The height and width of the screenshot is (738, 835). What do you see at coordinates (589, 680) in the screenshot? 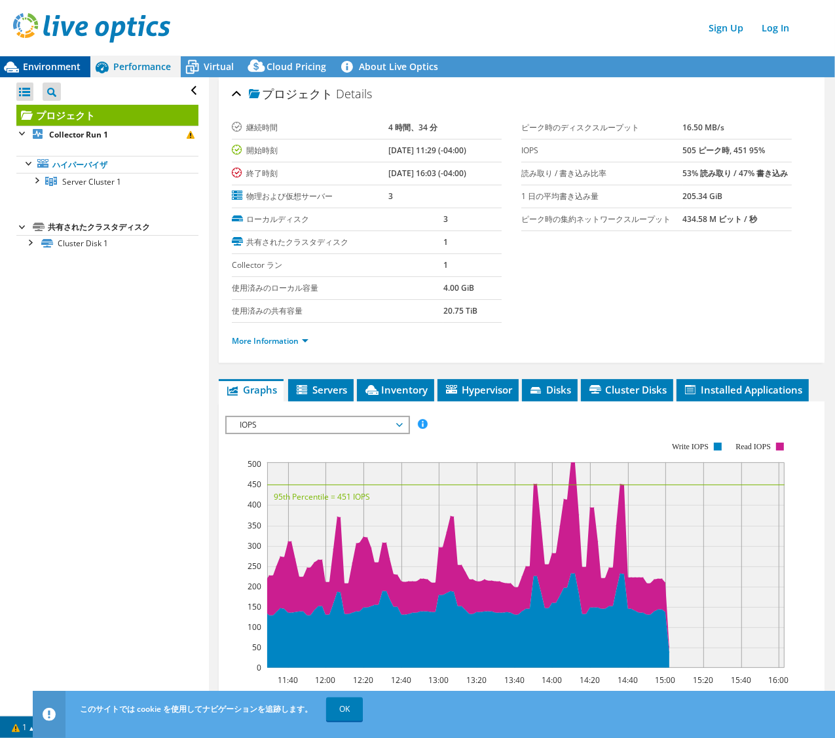
I see `text: 14:20` at bounding box center [589, 680].